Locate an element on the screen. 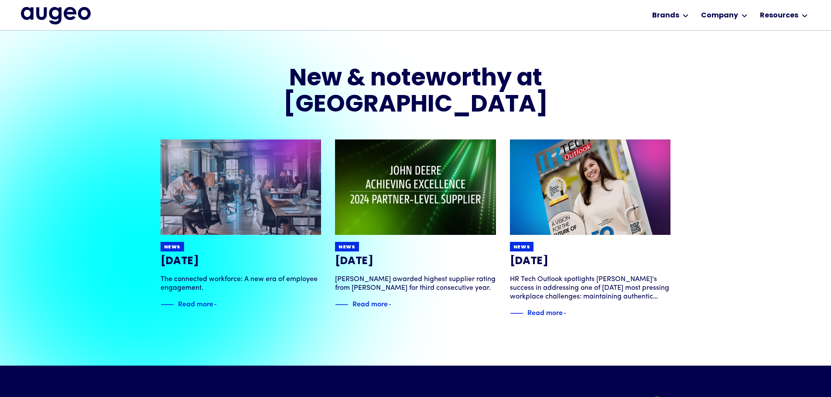 This screenshot has width=831, height=397. div: The connected workforce: A new era of employee engagement. is located at coordinates (241, 284).